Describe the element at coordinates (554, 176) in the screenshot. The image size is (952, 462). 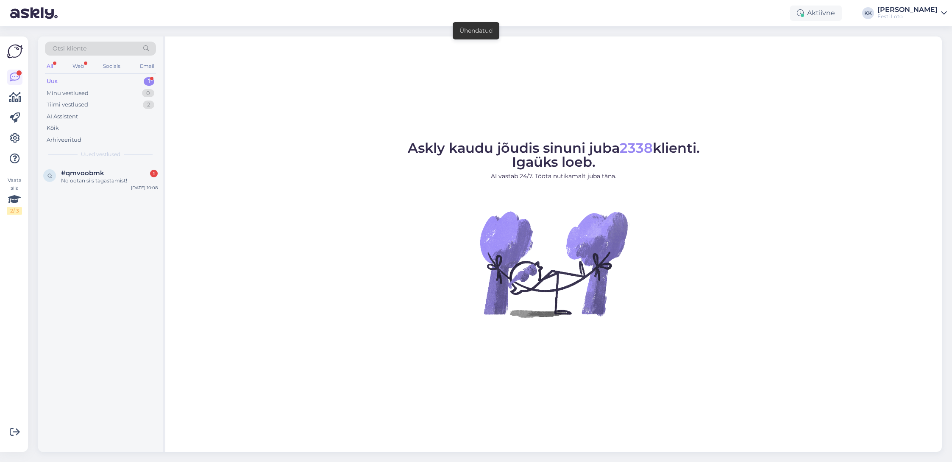
I see `p: AI vastab 24/7. Tööta nutikamalt juba täna.` at that location.